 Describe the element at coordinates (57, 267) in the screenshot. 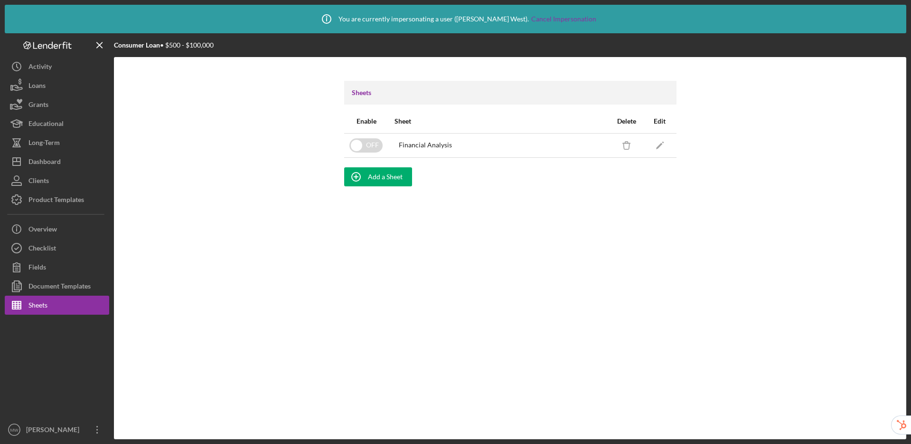

I see `button: Fields` at that location.